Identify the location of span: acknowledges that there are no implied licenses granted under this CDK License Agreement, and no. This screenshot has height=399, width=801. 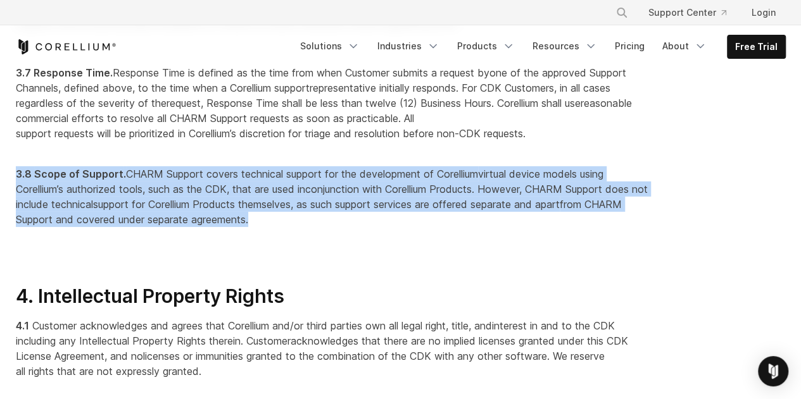
(321, 349).